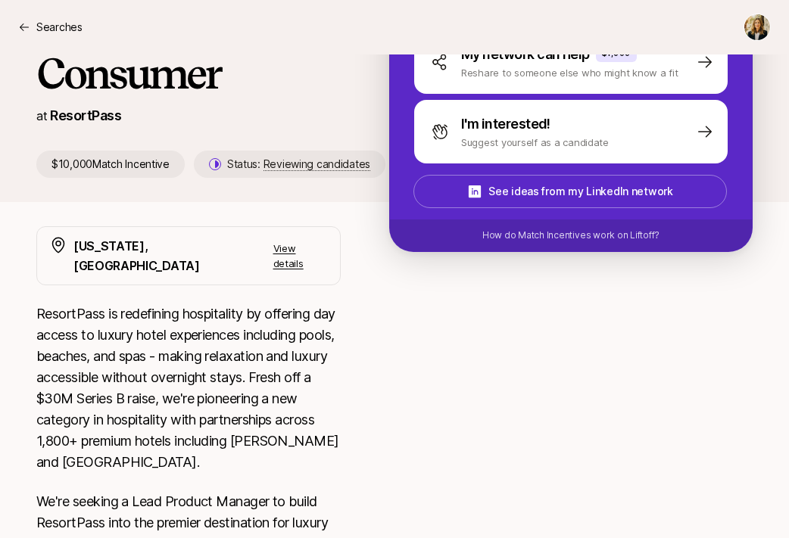  What do you see at coordinates (757, 27) in the screenshot?
I see `img: Lauren Michaels` at bounding box center [757, 27].